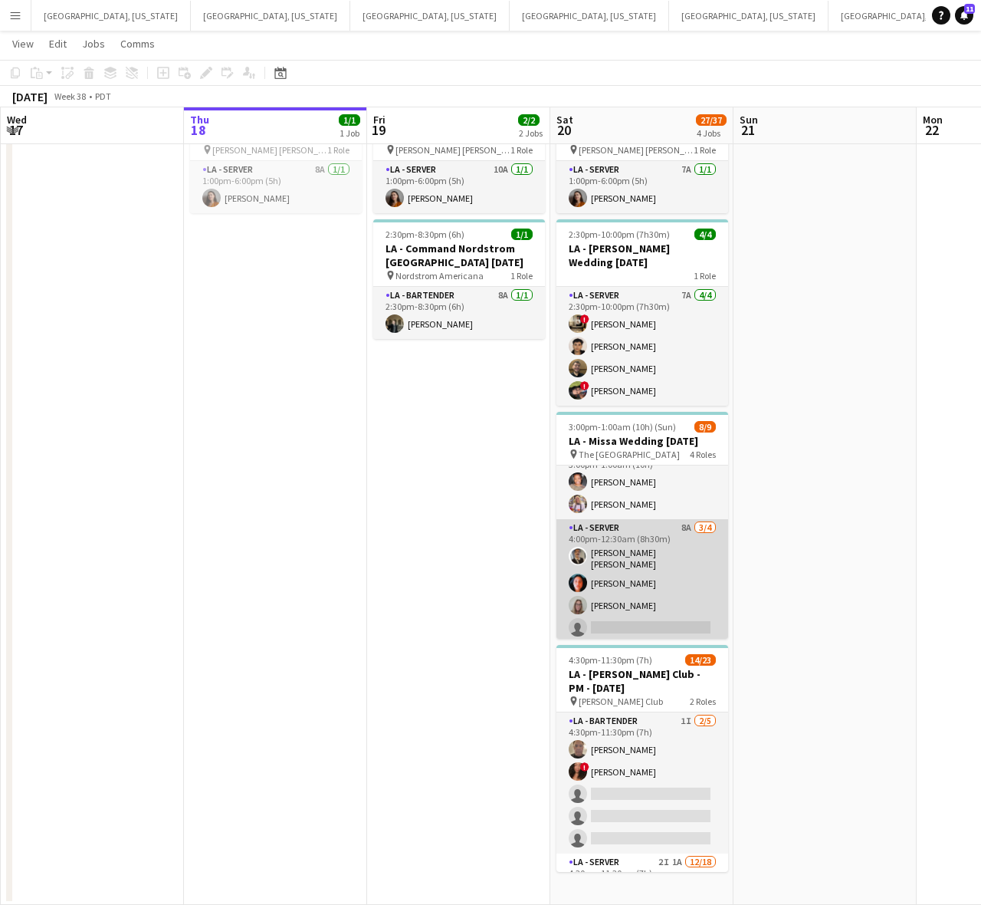 This screenshot has width=981, height=905. Describe the element at coordinates (199, 120) in the screenshot. I see `span: Thu` at that location.